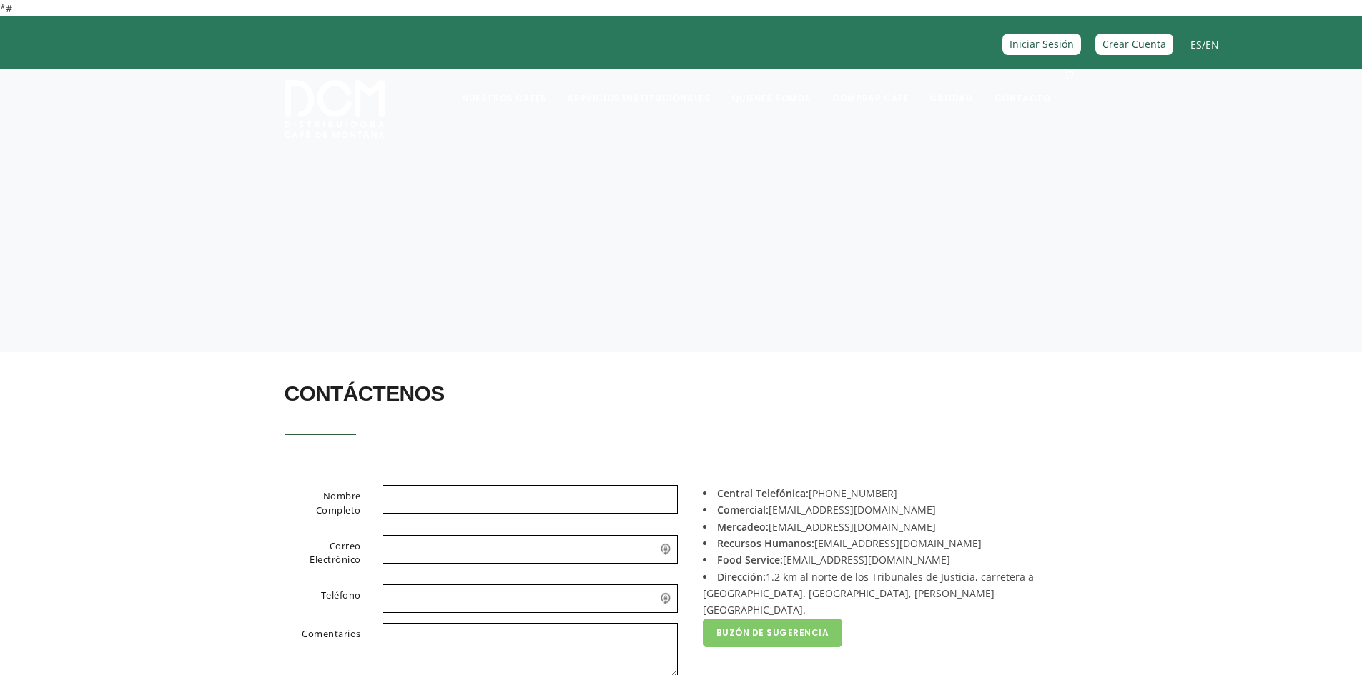 Image resolution: width=1362 pixels, height=675 pixels. I want to click on h2: Contáctenos, so click(681, 394).